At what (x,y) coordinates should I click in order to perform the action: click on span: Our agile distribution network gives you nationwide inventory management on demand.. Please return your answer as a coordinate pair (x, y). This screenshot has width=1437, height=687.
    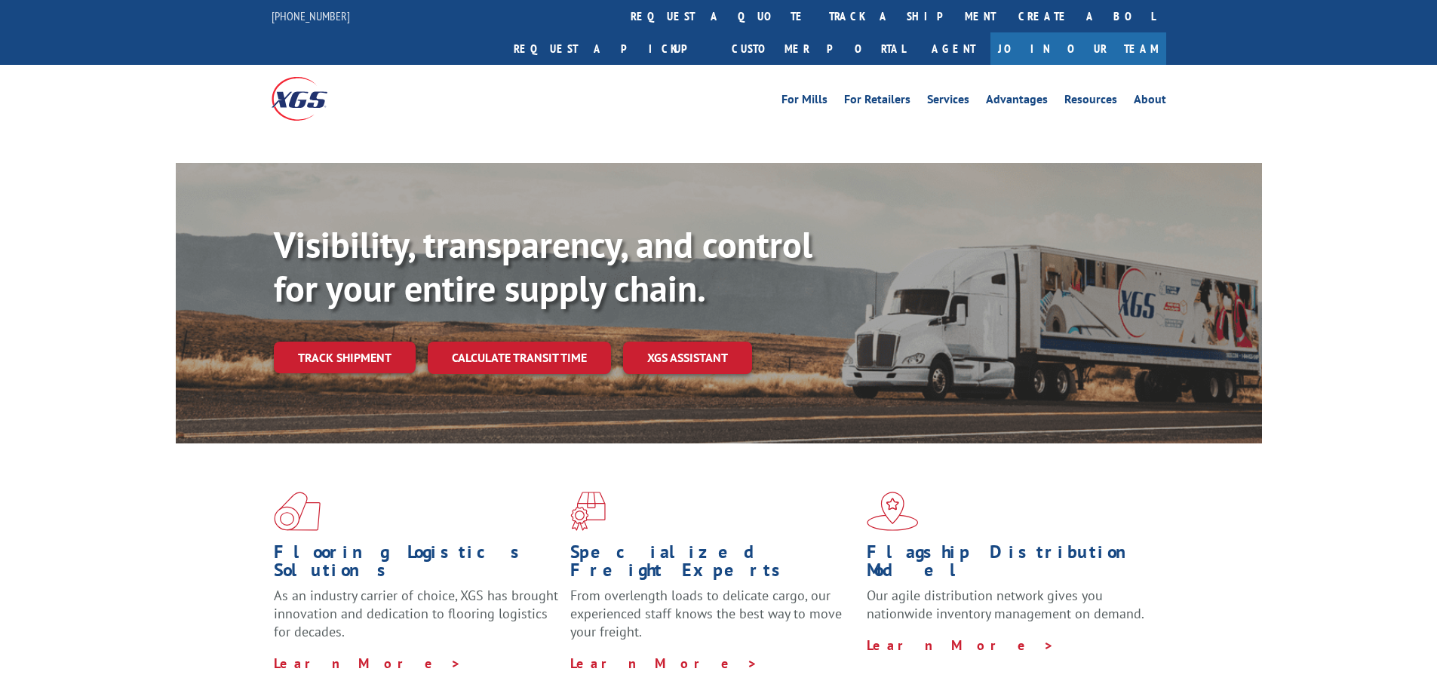
    Looking at the image, I should click on (1005, 604).